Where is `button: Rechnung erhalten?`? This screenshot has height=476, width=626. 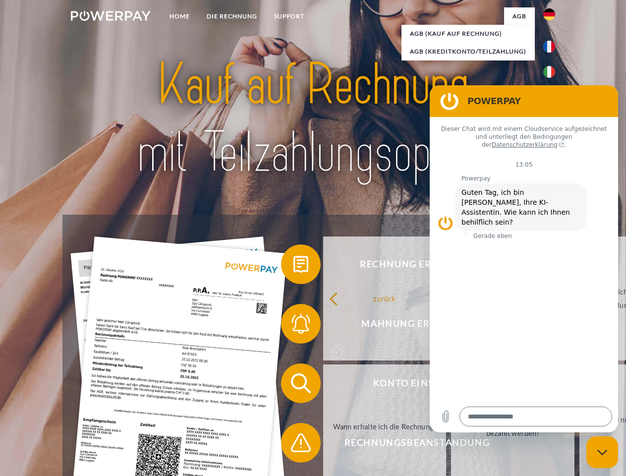 button: Rechnung erhalten? is located at coordinates (410, 264).